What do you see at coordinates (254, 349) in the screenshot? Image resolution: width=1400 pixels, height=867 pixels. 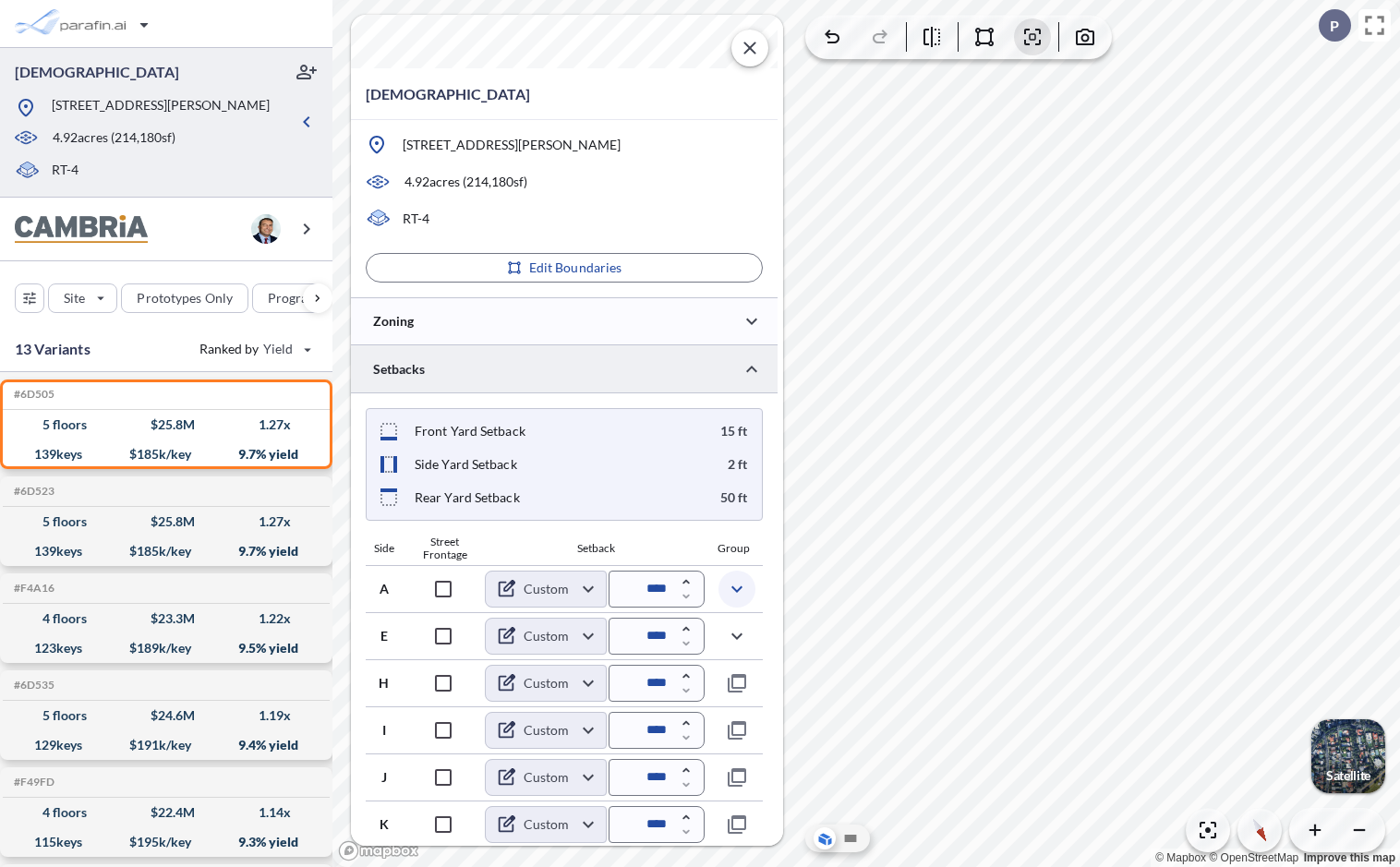 I see `button: Ranked by Yield` at bounding box center [254, 349].